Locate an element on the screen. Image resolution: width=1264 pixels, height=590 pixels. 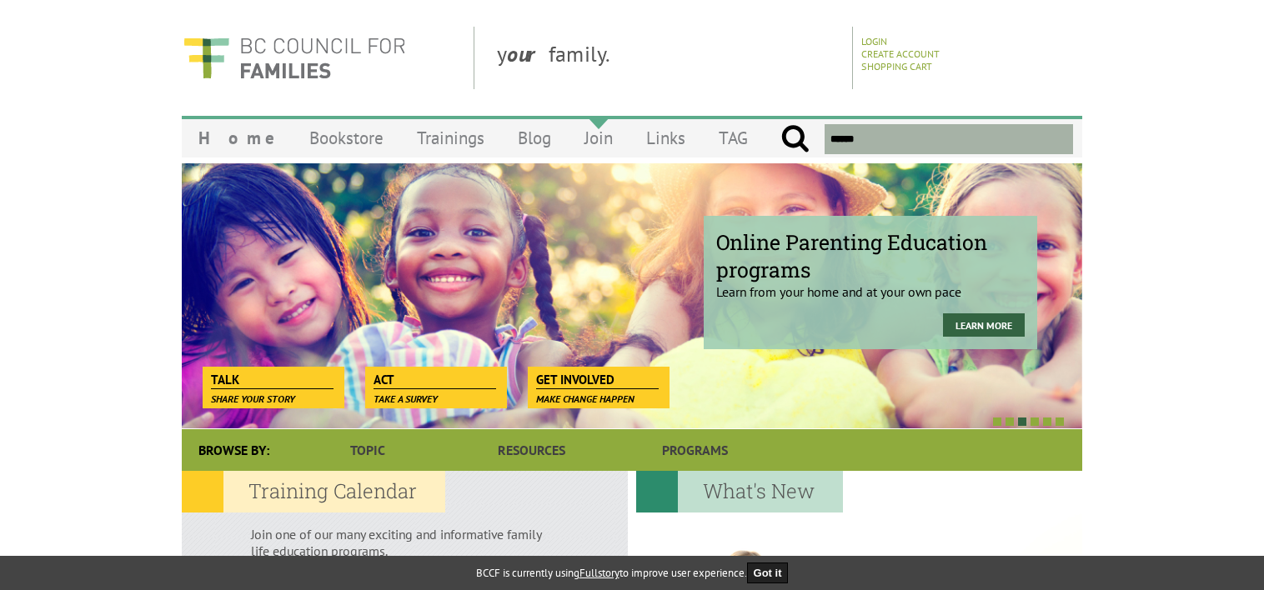
a: TAG is located at coordinates (733, 138).